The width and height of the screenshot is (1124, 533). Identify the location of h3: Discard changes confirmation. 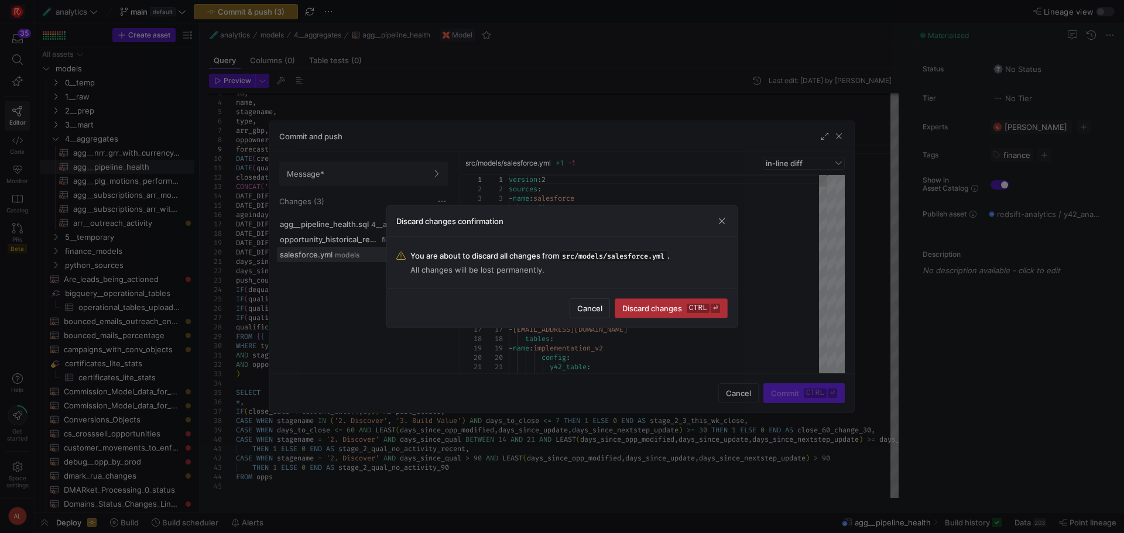
(449, 221).